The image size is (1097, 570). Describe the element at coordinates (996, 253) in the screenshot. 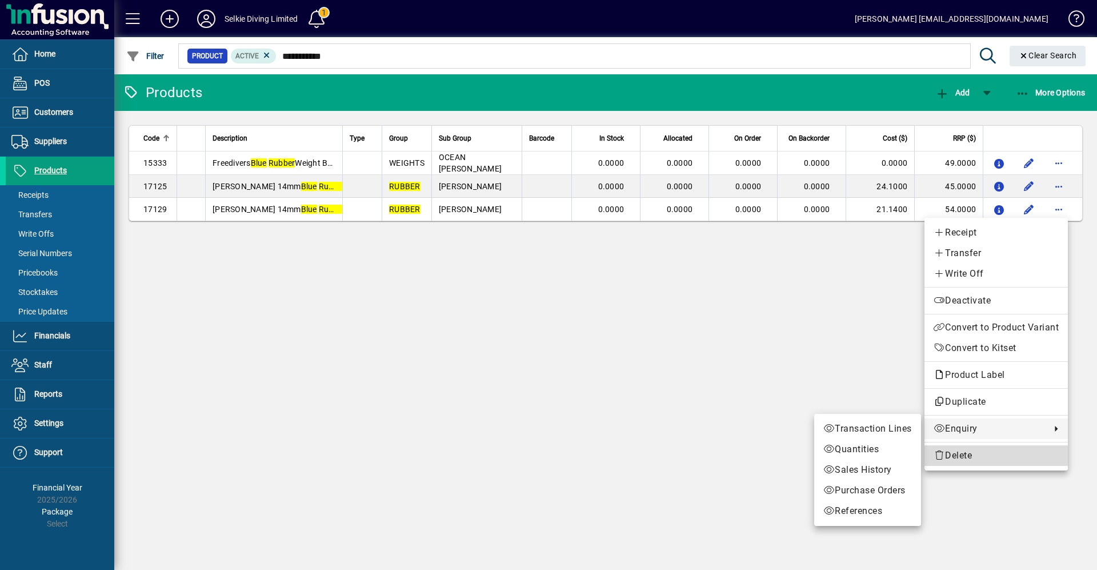

I see `span: Transfer` at that location.